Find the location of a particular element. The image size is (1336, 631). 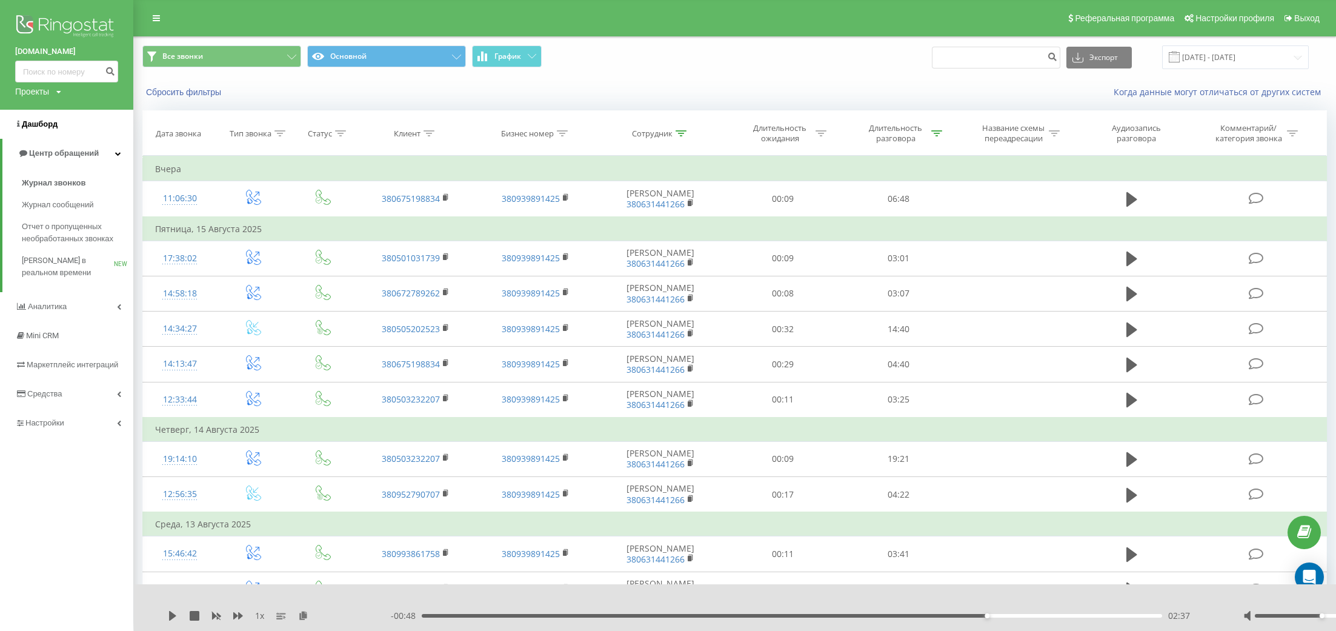

span: Настройки профиля is located at coordinates (1235, 18).